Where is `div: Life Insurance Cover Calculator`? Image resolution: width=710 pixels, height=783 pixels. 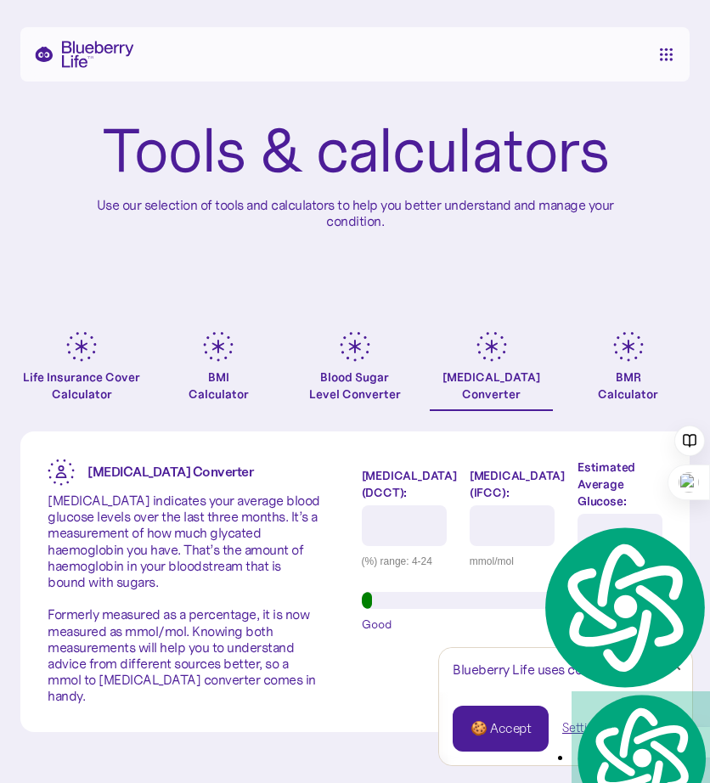
div: Life Insurance Cover Calculator is located at coordinates (82, 385).